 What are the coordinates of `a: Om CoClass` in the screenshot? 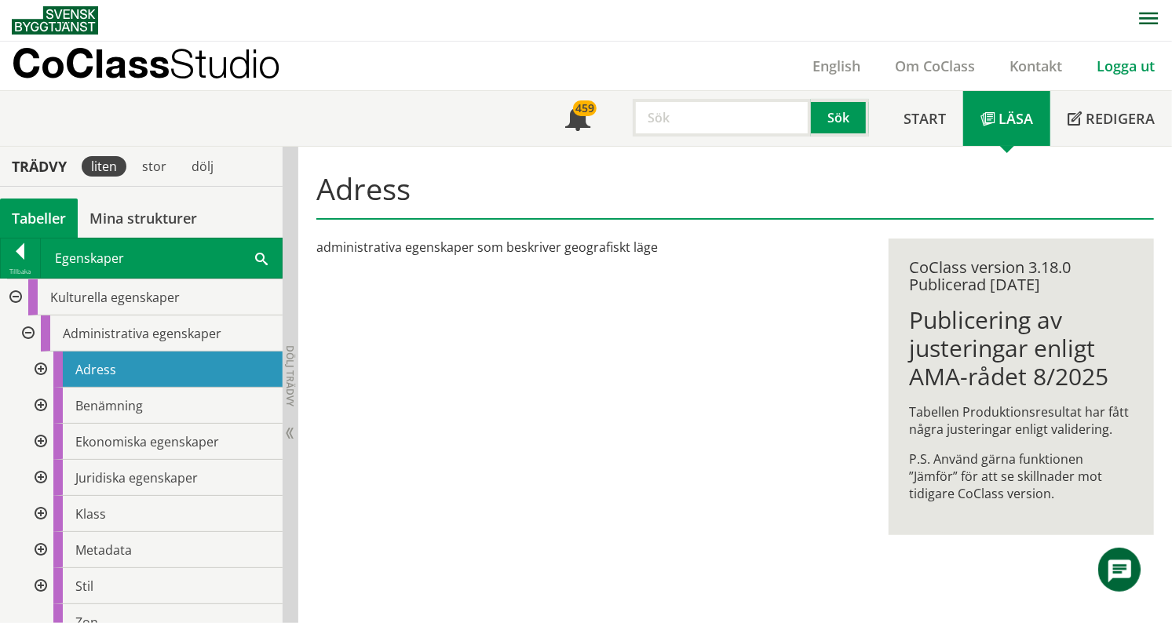 It's located at (935, 66).